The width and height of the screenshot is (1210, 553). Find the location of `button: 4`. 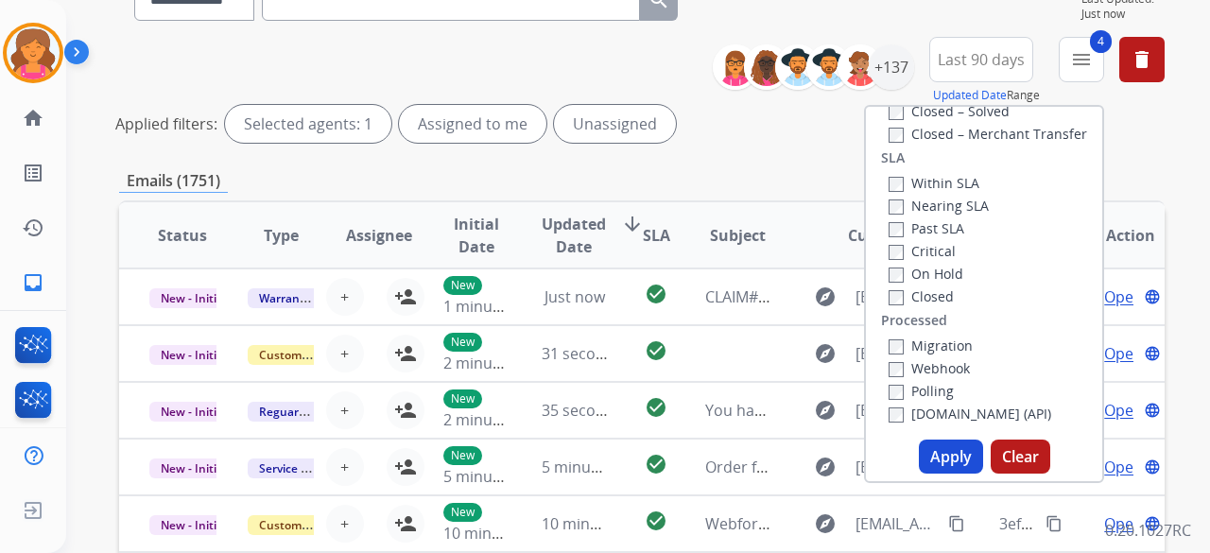

button: 4 is located at coordinates (1081, 60).